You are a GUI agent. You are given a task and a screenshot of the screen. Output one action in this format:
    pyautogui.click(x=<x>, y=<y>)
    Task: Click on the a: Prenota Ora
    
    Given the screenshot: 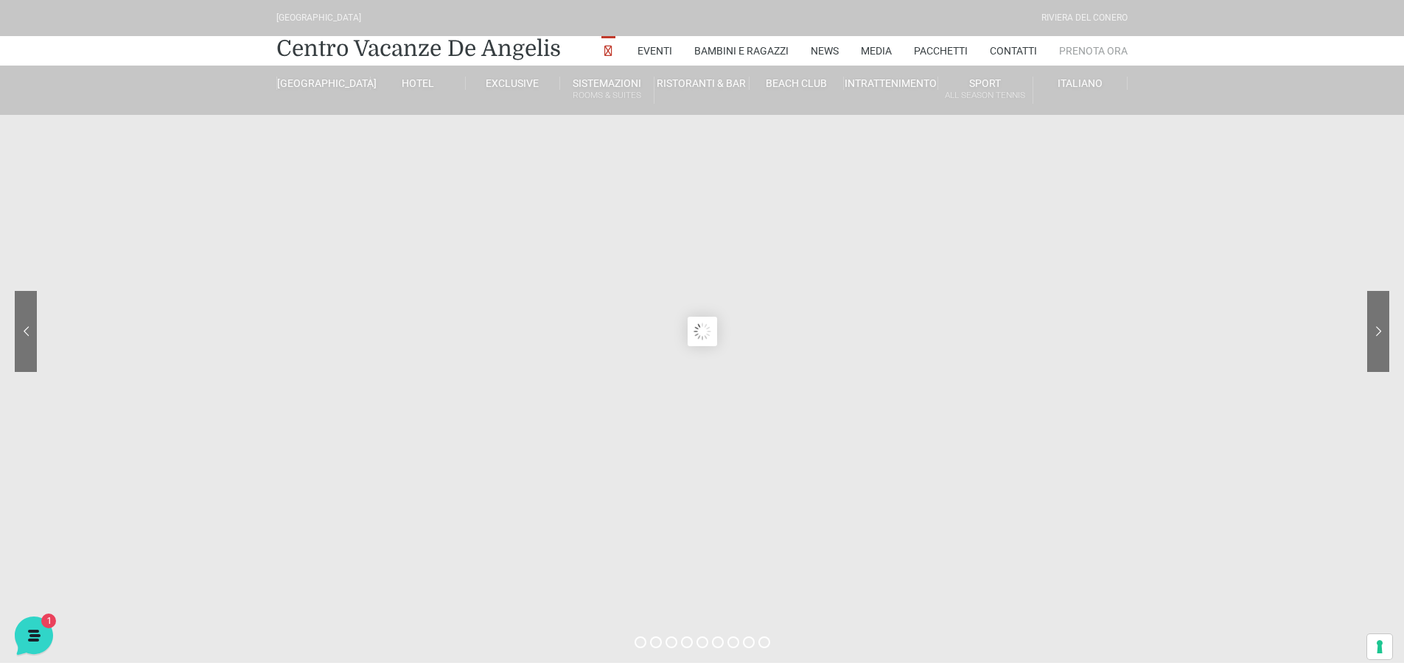 What is the action you would take?
    pyautogui.click(x=1093, y=51)
    